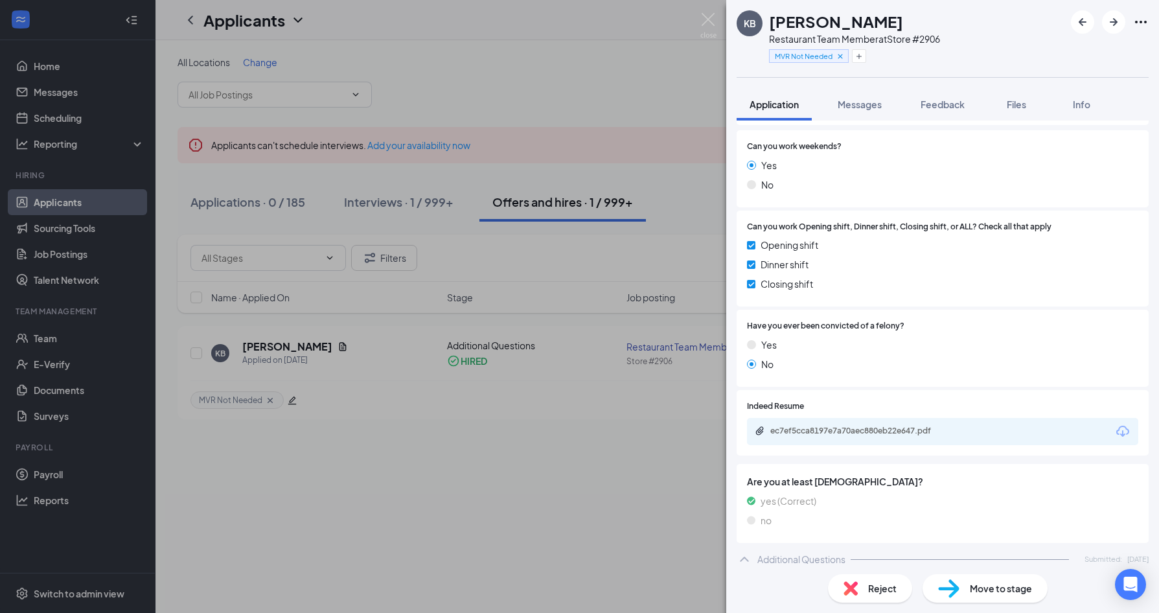 Image resolution: width=1159 pixels, height=613 pixels. What do you see at coordinates (943, 104) in the screenshot?
I see `span: Feedback` at bounding box center [943, 104].